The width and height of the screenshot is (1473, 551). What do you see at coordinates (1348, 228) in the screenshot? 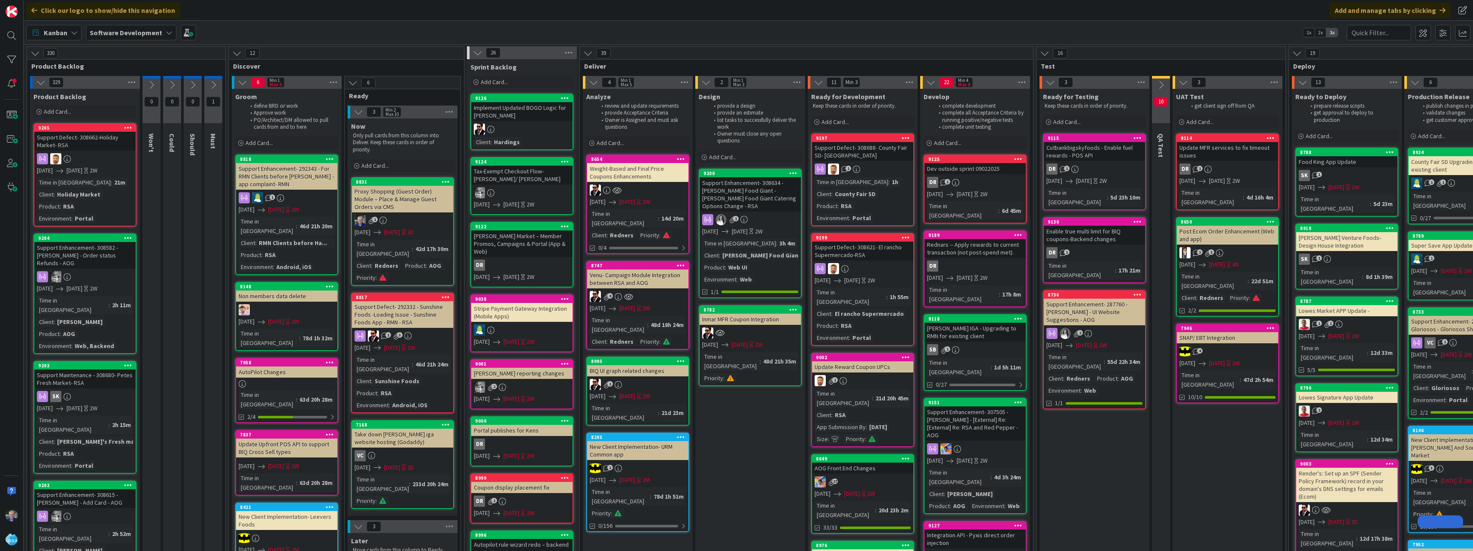
I see `div: 8918` at bounding box center [1348, 228].